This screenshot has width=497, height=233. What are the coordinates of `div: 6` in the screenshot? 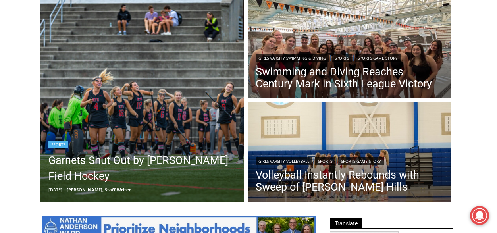 It's located at (94, 71).